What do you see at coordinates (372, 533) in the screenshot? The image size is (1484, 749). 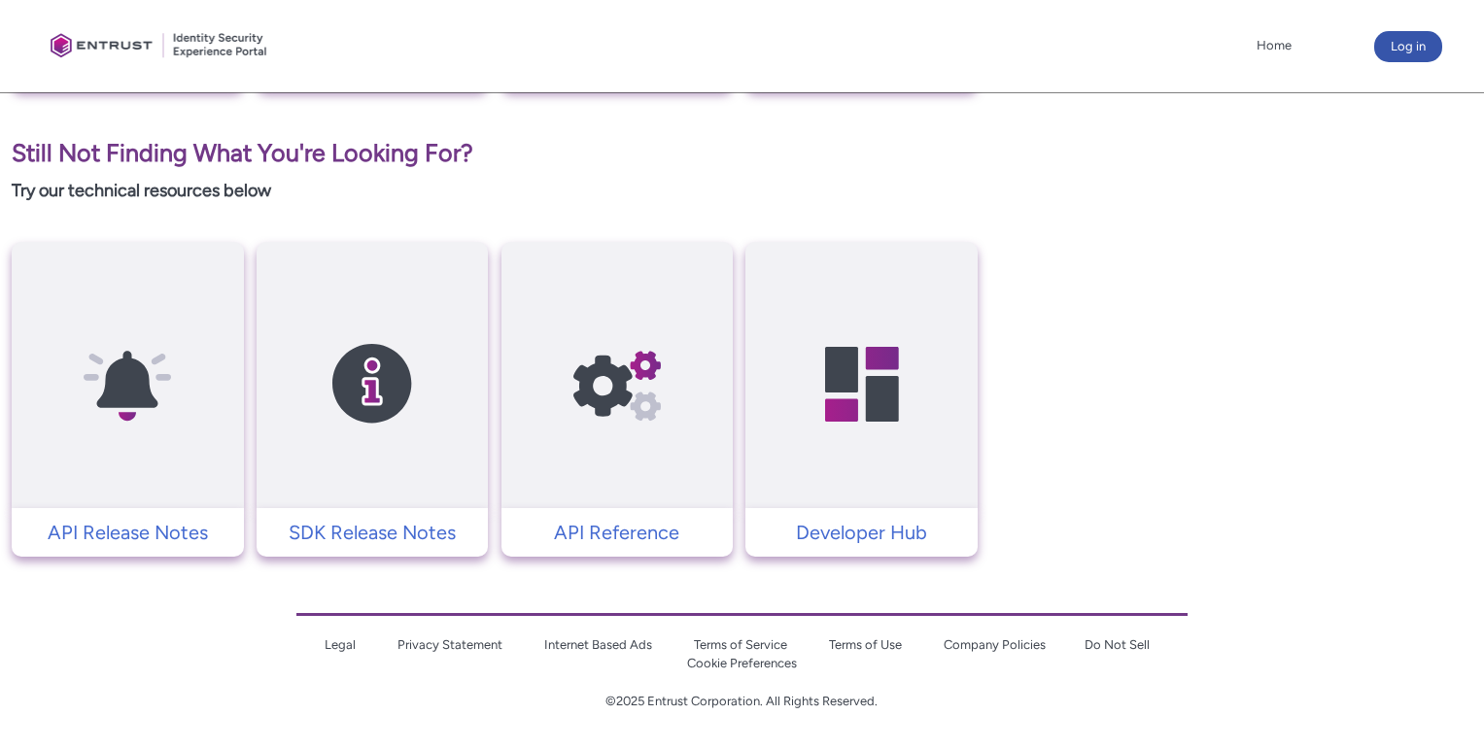 I see `a: SDK Release Notes` at bounding box center [372, 533].